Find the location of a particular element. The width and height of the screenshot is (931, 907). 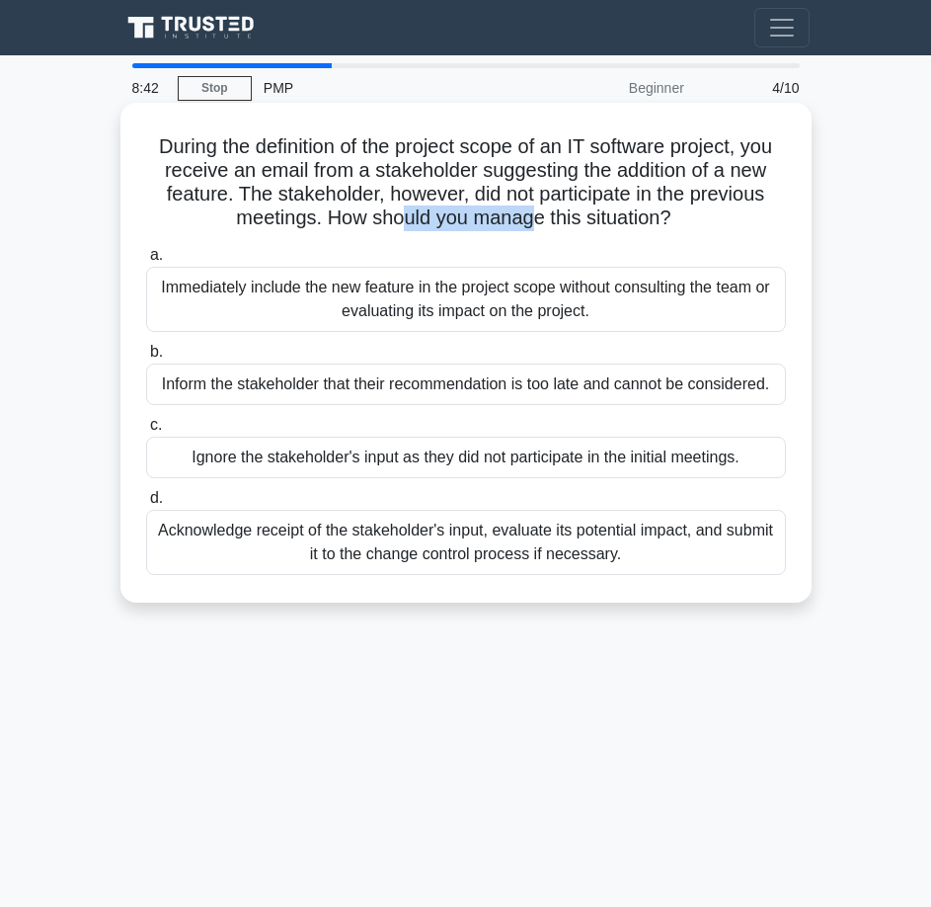

div: Inform the stakeholder that their recommendation is too late and cannot be considered. is located at coordinates (466, 384).